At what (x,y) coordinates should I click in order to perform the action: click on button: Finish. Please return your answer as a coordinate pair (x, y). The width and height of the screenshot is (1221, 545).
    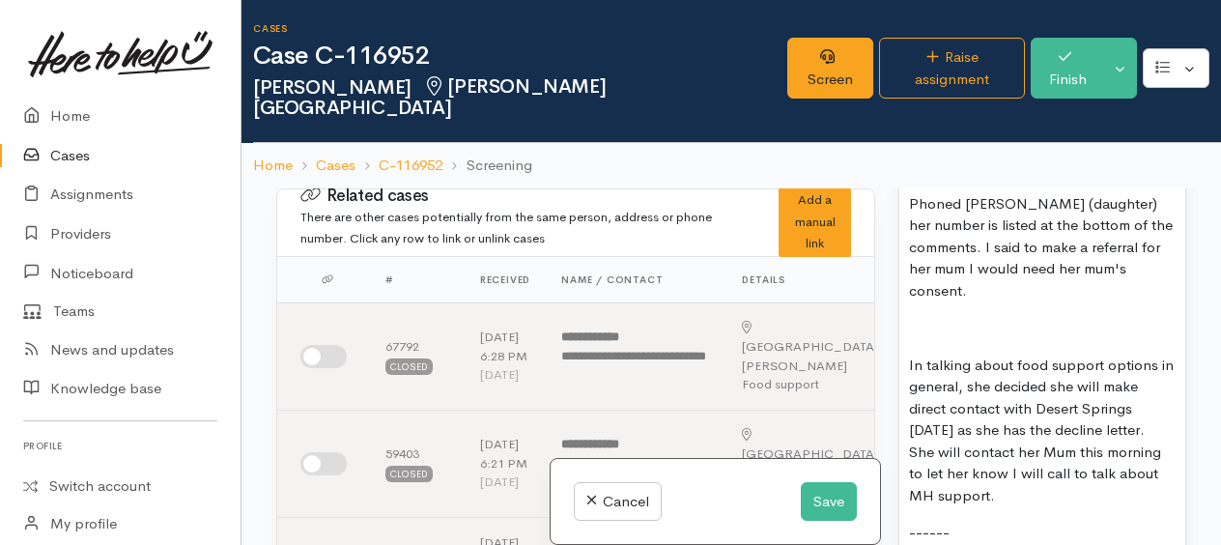
    Looking at the image, I should click on (1066, 68).